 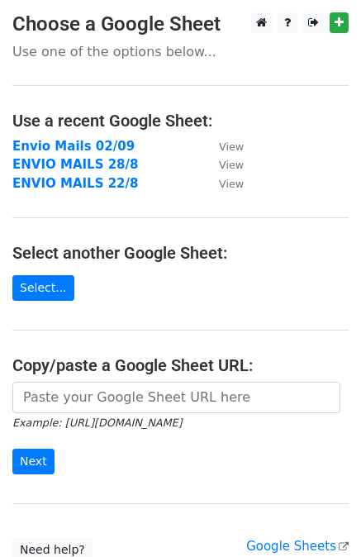 I want to click on a: Select..., so click(x=43, y=287).